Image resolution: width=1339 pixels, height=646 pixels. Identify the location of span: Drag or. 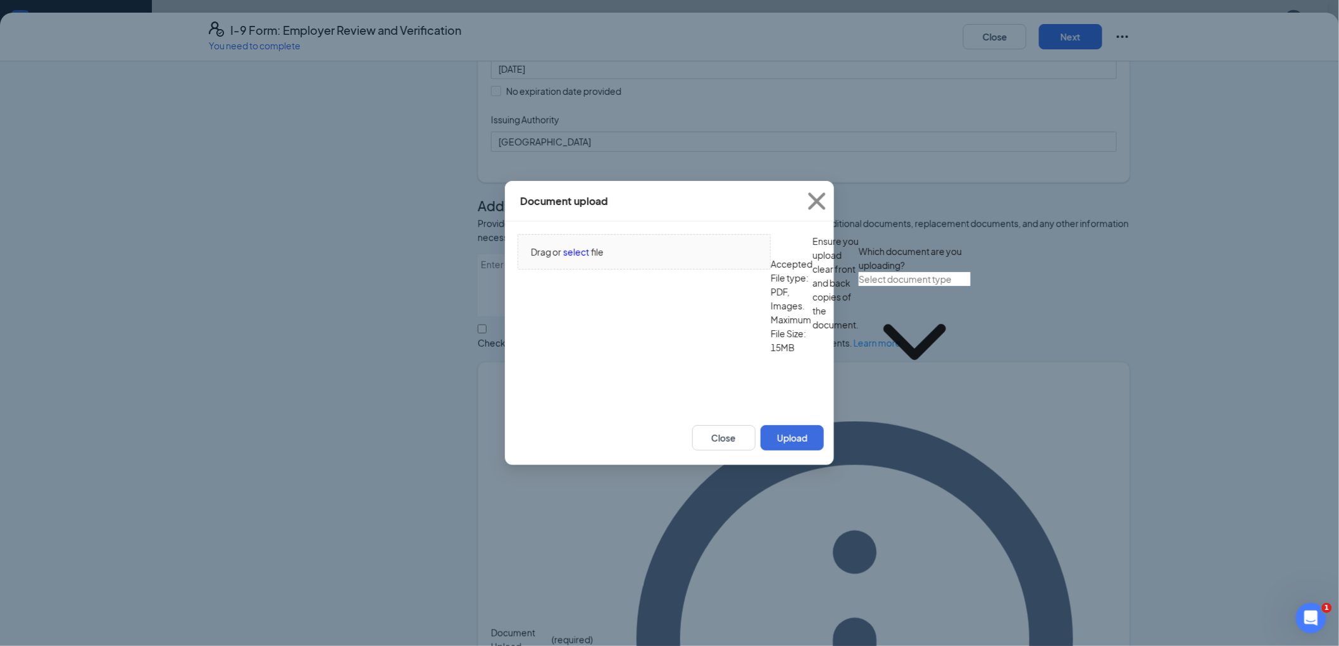
(546, 252).